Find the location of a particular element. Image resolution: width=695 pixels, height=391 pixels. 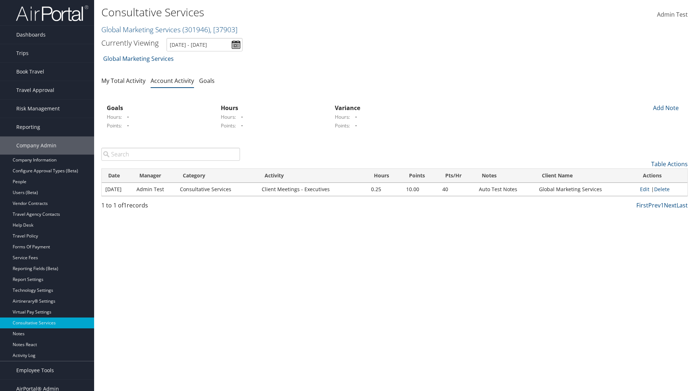

img: airportal-logo.png is located at coordinates (52, 13).